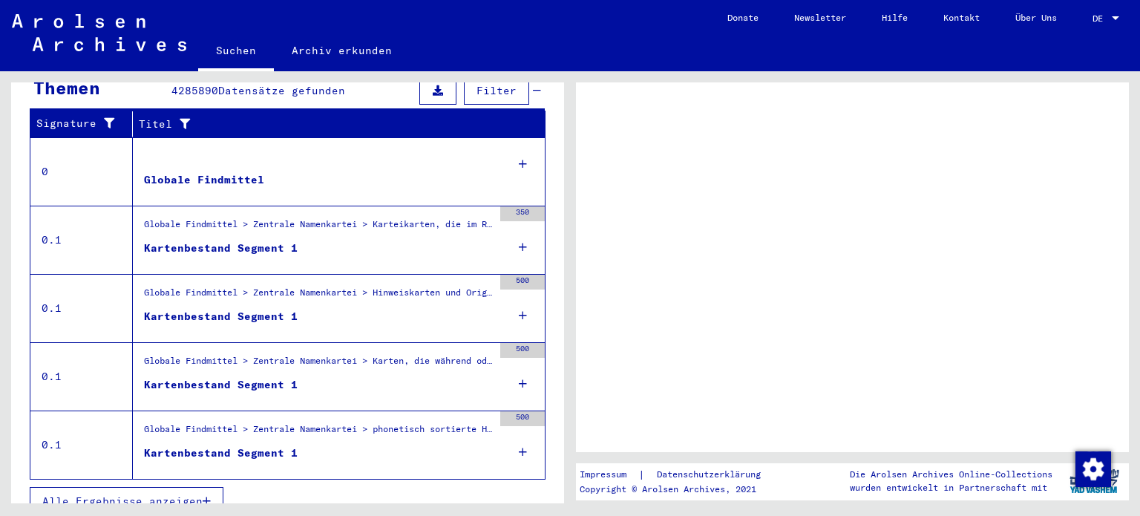  I want to click on a: Impressum, so click(609, 474).